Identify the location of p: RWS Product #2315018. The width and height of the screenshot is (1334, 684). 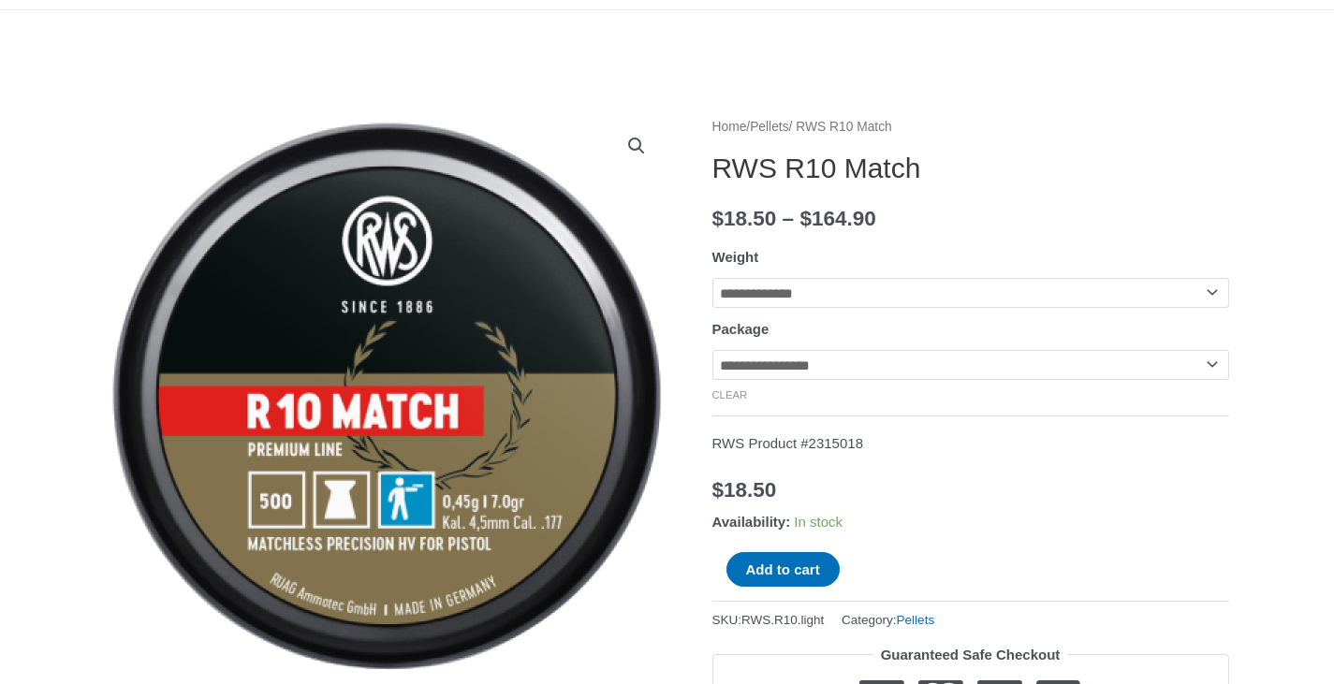
(971, 444).